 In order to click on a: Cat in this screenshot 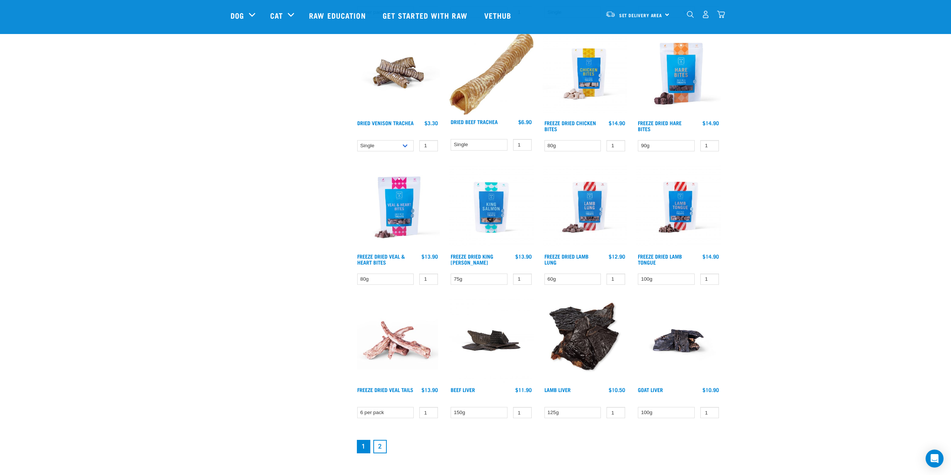, I will do `click(277, 15)`.